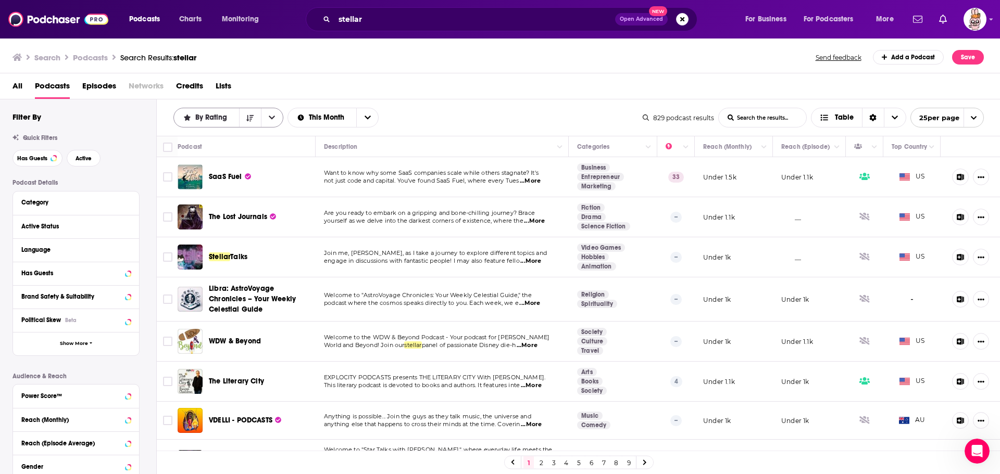 Image resolution: width=1000 pixels, height=474 pixels. I want to click on a: Add a Podcast, so click(908, 57).